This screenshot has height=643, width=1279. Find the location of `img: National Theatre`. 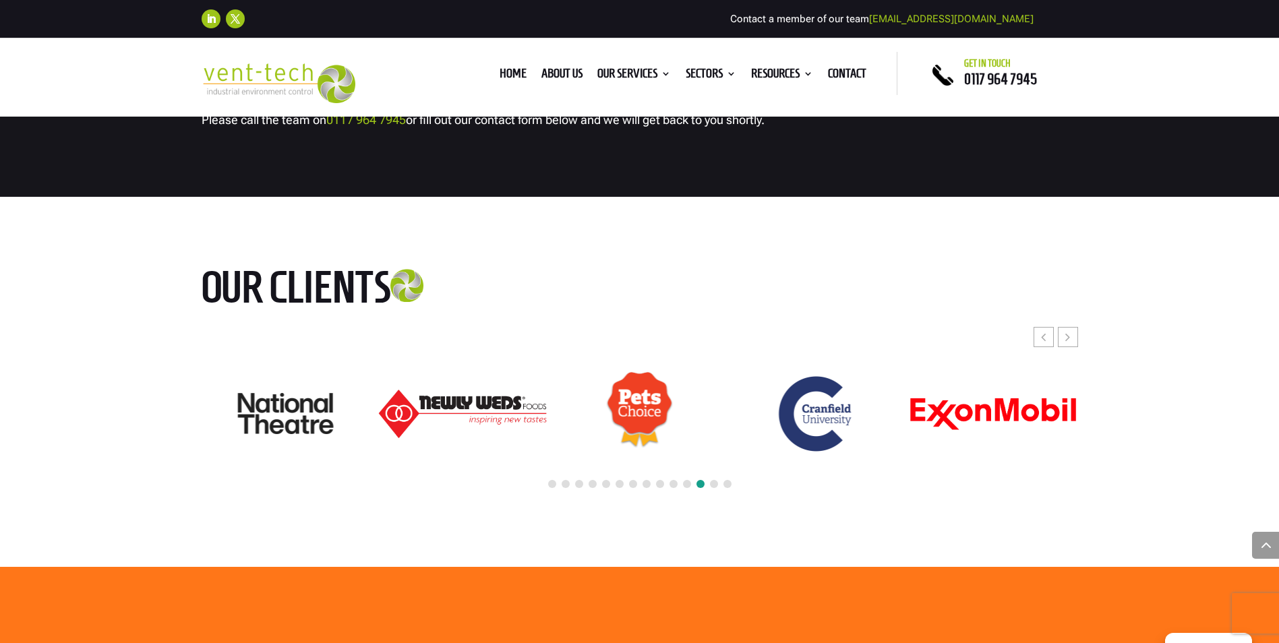

img: National Theatre is located at coordinates (286, 413).